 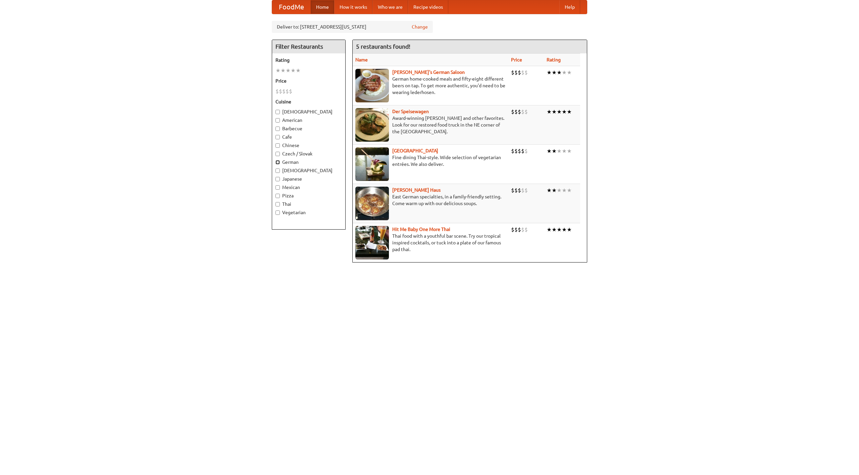 I want to click on h5: Rating, so click(x=309, y=60).